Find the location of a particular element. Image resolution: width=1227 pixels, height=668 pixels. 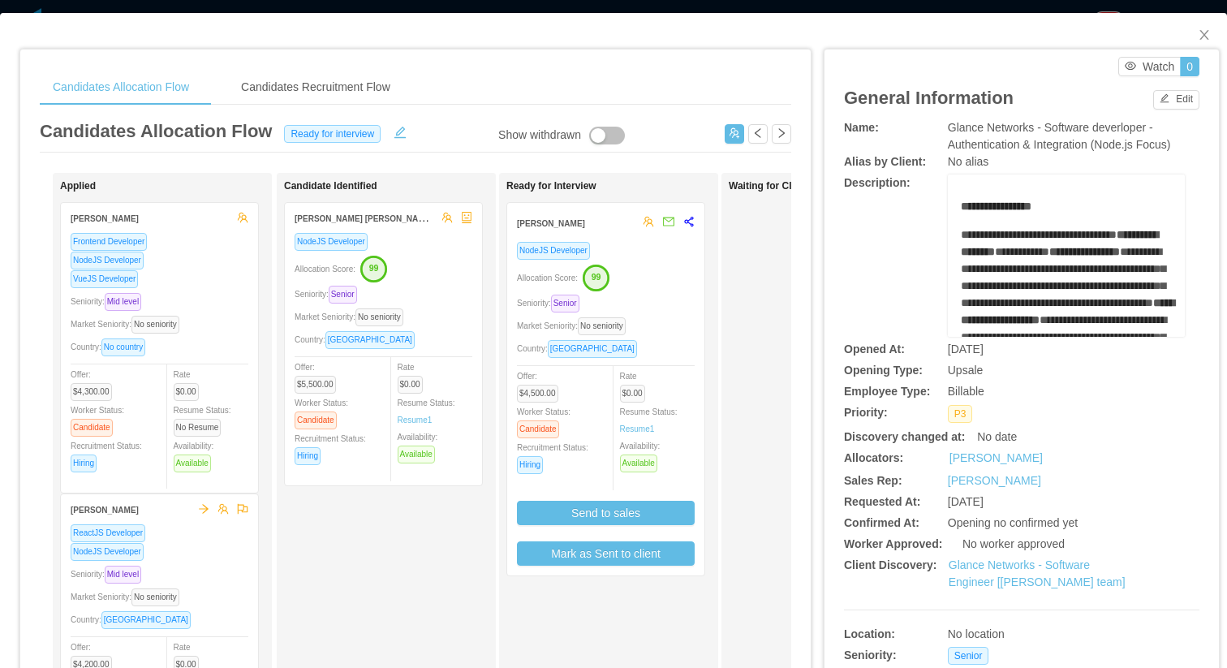

span: arrow-right is located at coordinates (204, 509).